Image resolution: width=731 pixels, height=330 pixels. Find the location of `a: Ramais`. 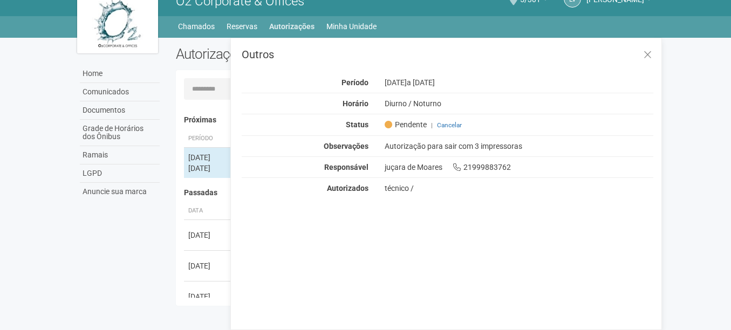

a: Ramais is located at coordinates (120, 155).